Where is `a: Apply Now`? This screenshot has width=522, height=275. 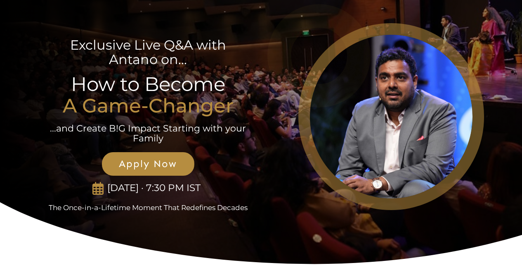
a: Apply Now is located at coordinates (148, 164).